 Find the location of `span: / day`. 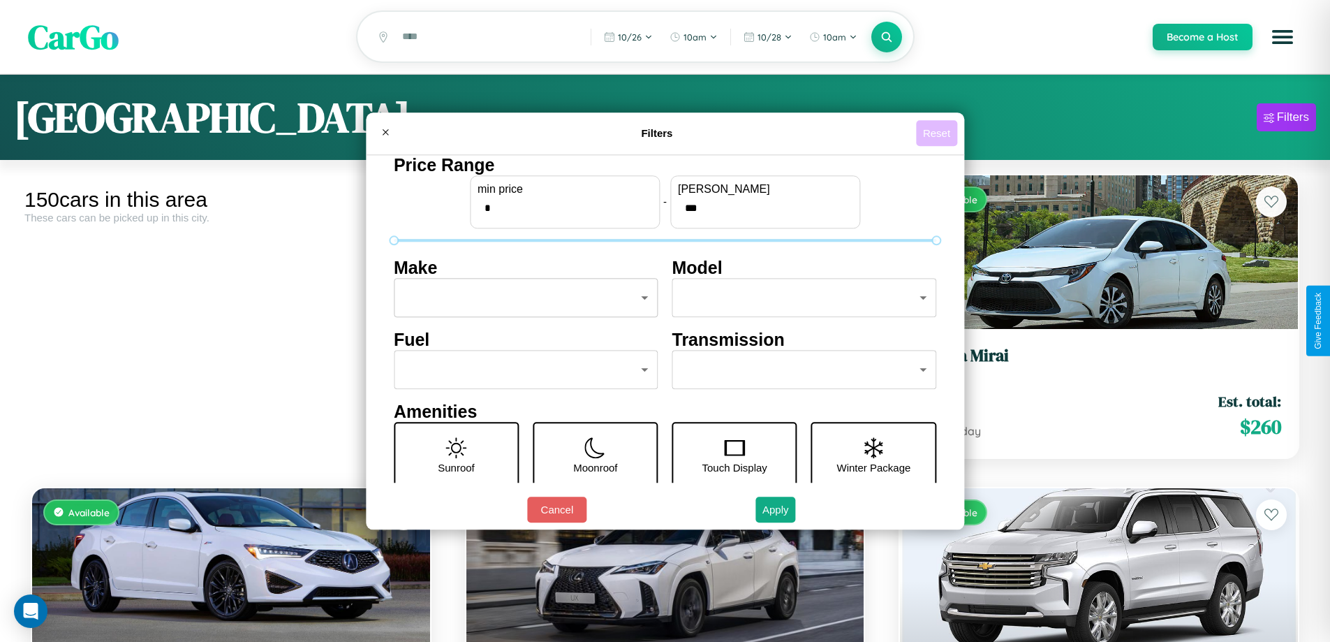

span: / day is located at coordinates (966, 431).